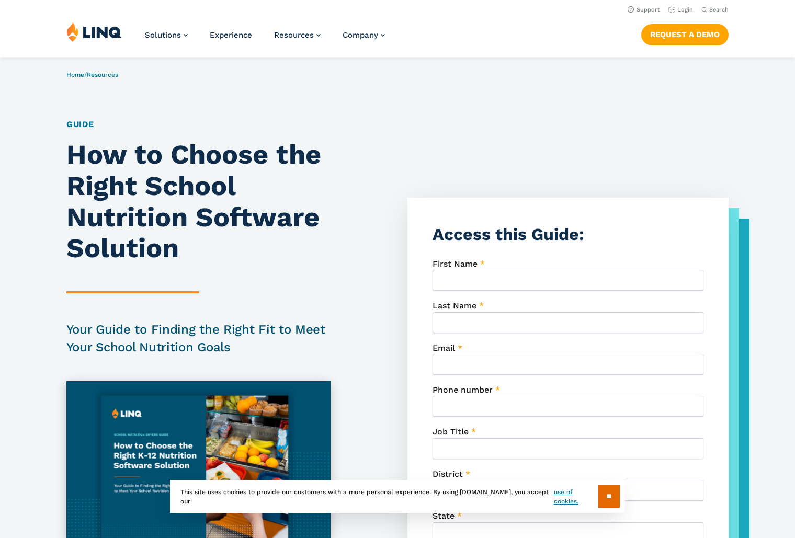 The height and width of the screenshot is (538, 795). What do you see at coordinates (75, 75) in the screenshot?
I see `a: Home` at bounding box center [75, 75].